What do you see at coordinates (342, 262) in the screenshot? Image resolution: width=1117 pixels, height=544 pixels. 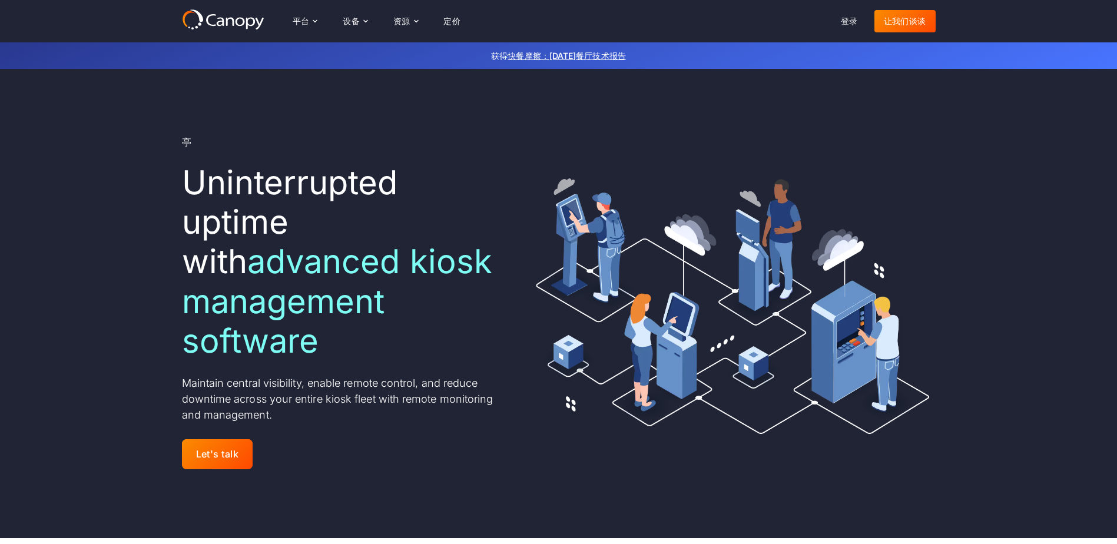 I see `h1: Uninterrupted uptime with ‍` at bounding box center [342, 262].